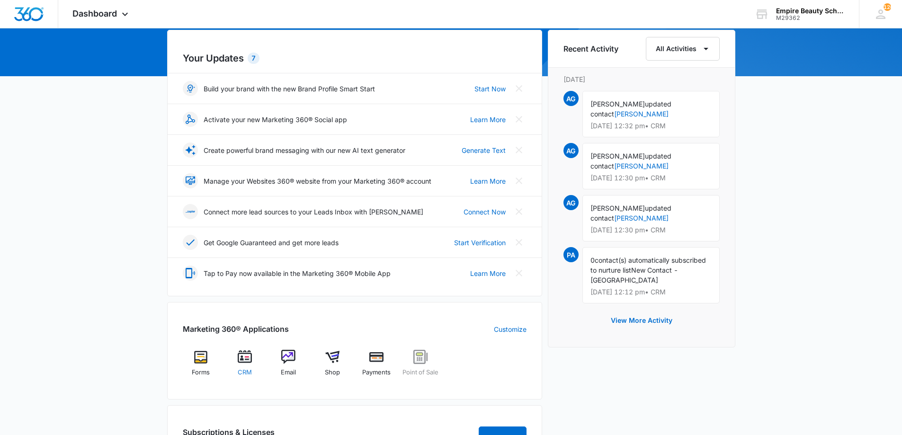 This screenshot has width=902, height=435. I want to click on button: View More Activity, so click(642, 321).